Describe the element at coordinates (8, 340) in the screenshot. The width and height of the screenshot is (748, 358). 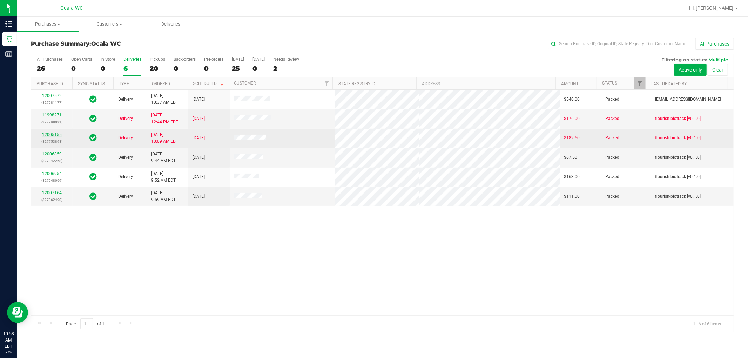
I see `p: 10:58 AM EDT` at that location.